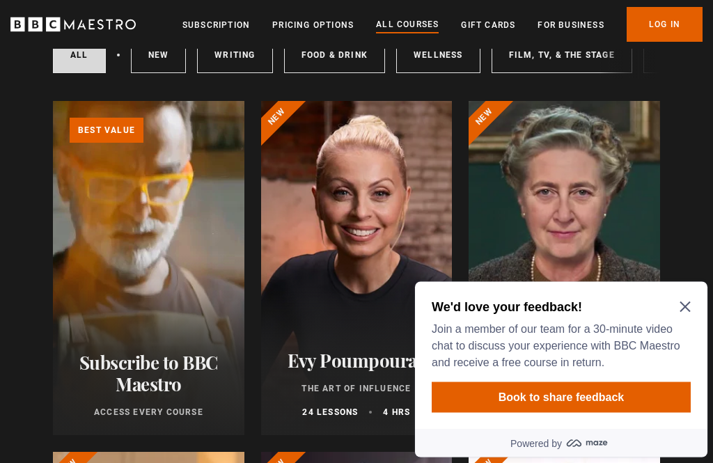 The height and width of the screenshot is (463, 713). Describe the element at coordinates (562, 56) in the screenshot. I see `a: Film, TV, & The Stage` at that location.